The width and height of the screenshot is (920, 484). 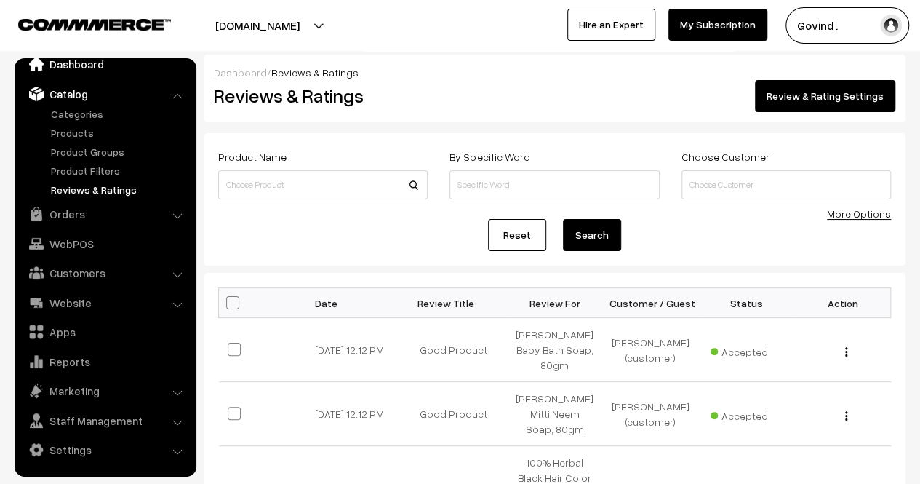 What do you see at coordinates (859, 213) in the screenshot?
I see `a: More Options` at bounding box center [859, 213].